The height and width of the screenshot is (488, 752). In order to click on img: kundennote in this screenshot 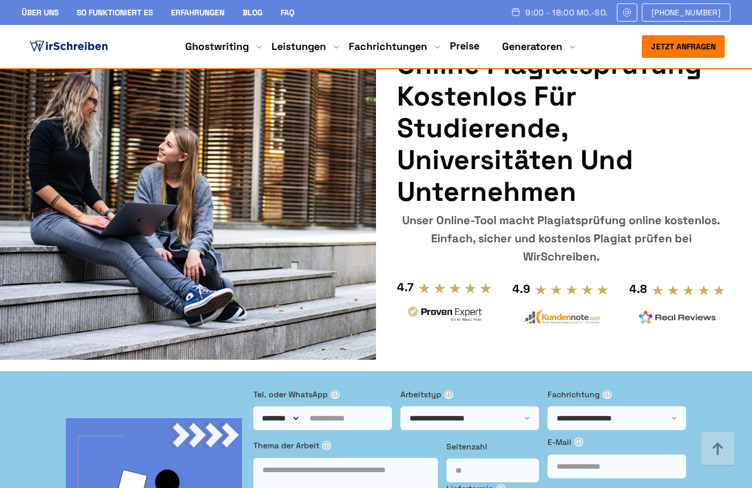, I will do `click(561, 317)`.